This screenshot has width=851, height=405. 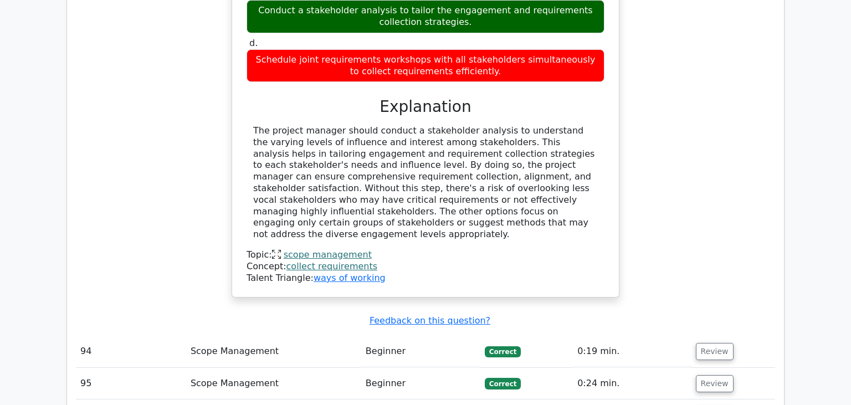 What do you see at coordinates (426, 267) in the screenshot?
I see `div: Concept:` at bounding box center [426, 267].